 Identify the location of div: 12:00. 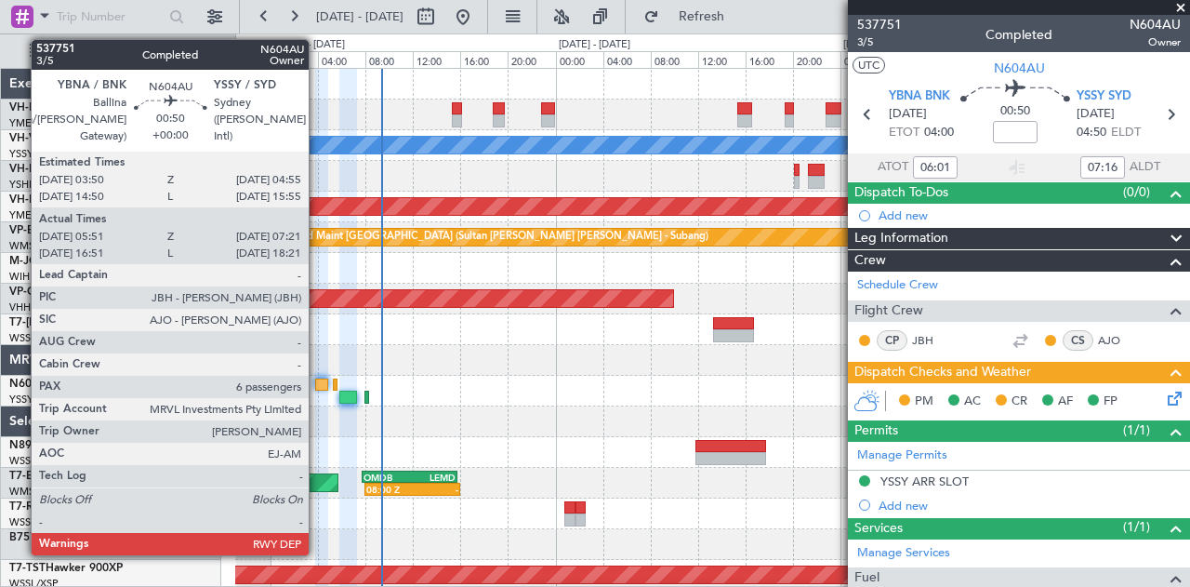
(436, 59).